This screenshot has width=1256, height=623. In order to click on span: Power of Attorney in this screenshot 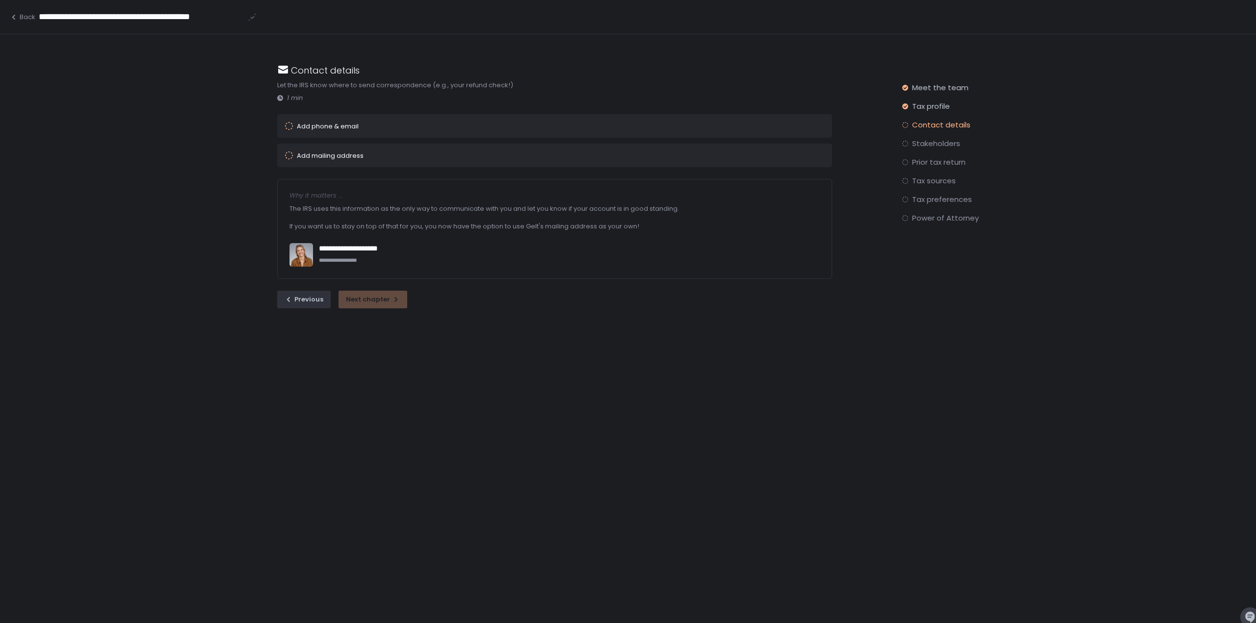, I will do `click(945, 218)`.